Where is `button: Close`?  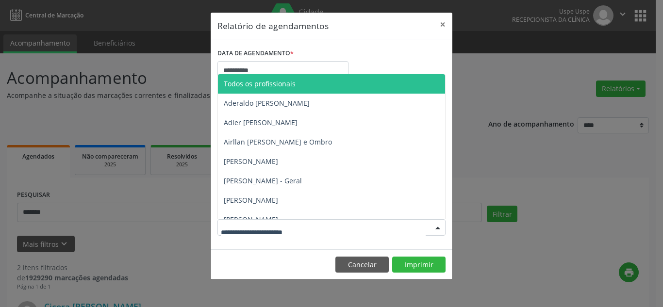
button: Close is located at coordinates (443, 24).